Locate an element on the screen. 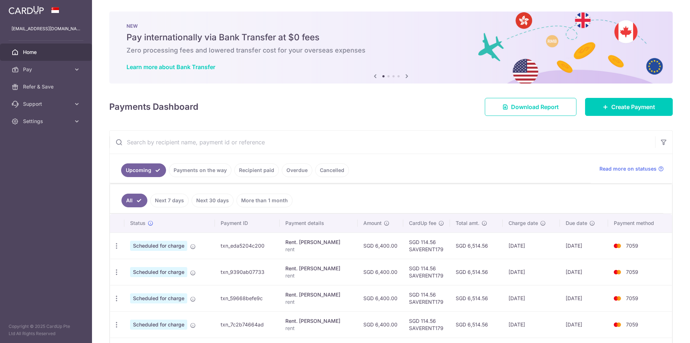 This screenshot has width=690, height=343. a: Download Report is located at coordinates (531, 107).